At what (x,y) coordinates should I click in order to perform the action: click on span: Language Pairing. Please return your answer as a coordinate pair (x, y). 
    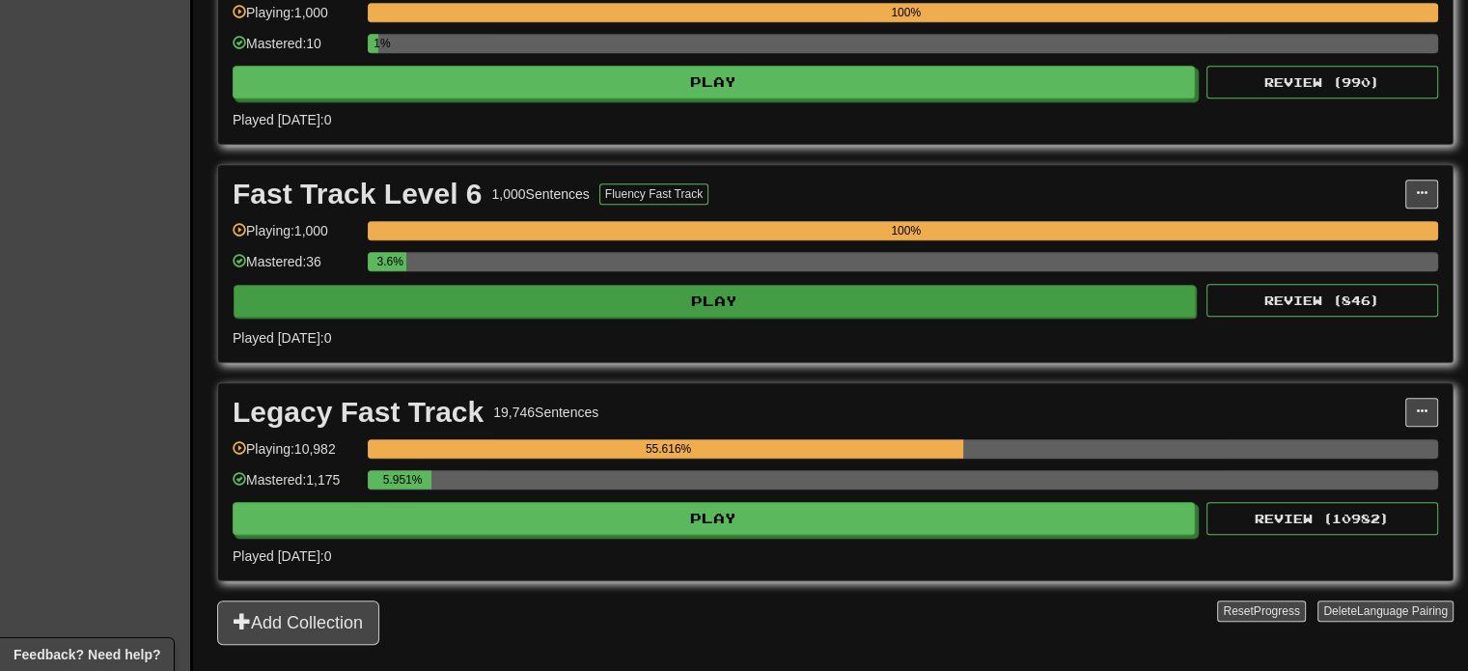
    Looking at the image, I should click on (1402, 611).